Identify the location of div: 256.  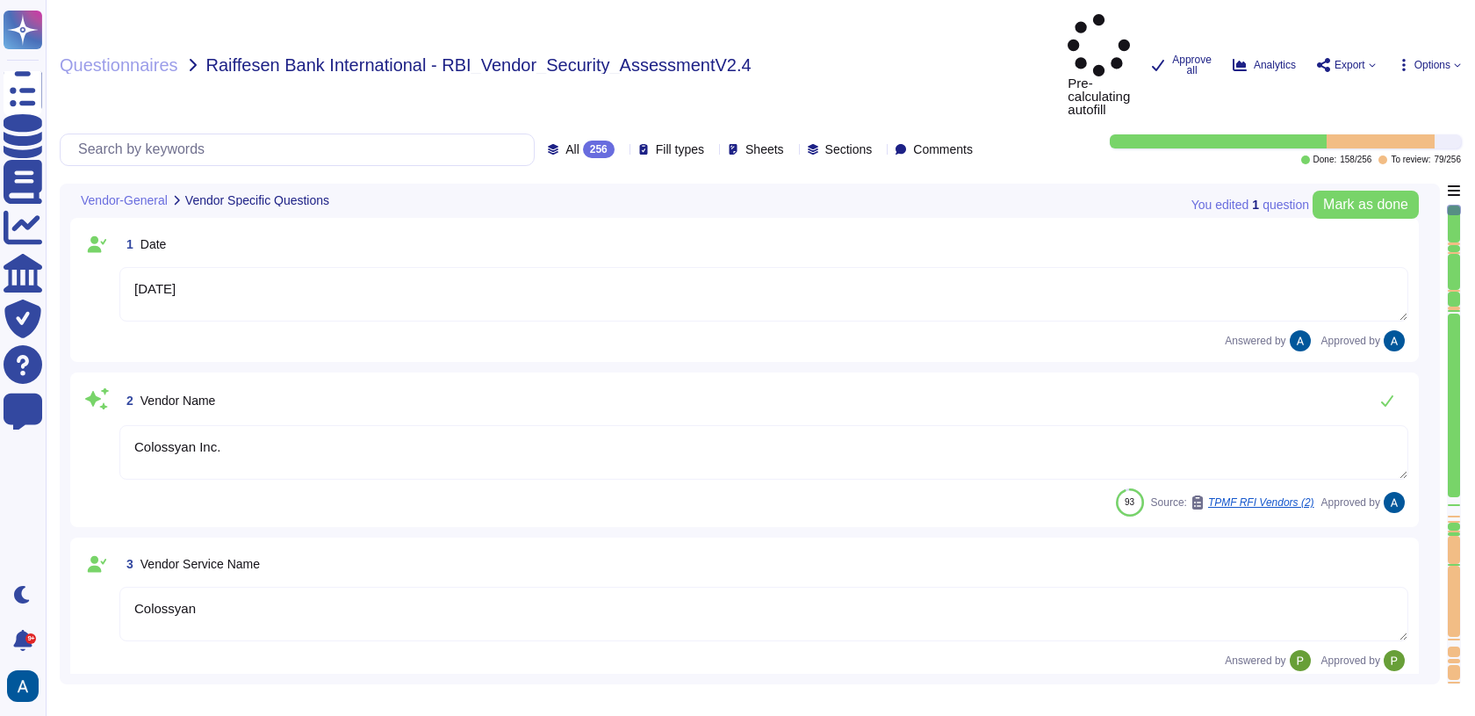
(599, 149).